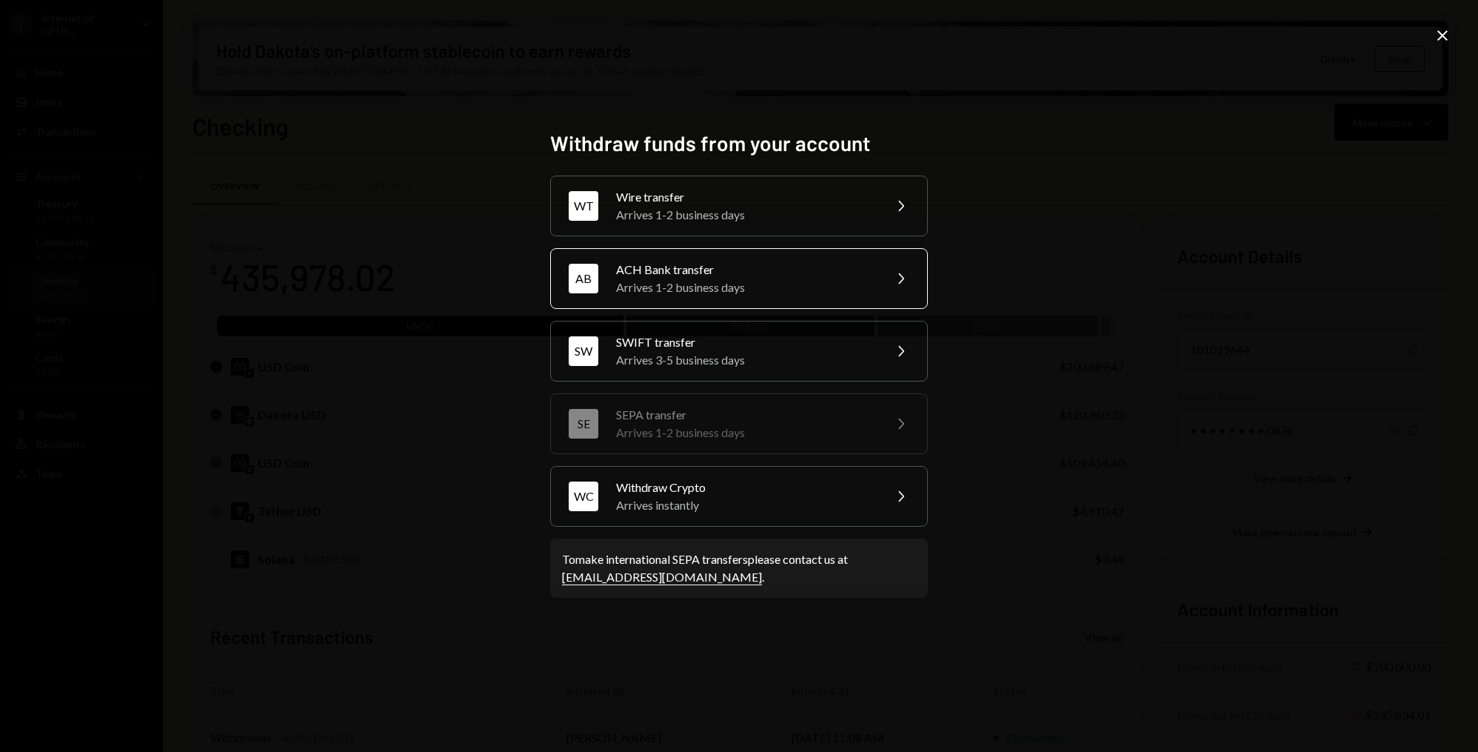 Image resolution: width=1478 pixels, height=752 pixels. Describe the element at coordinates (739, 143) in the screenshot. I see `h2: Withdraw funds from your account` at that location.